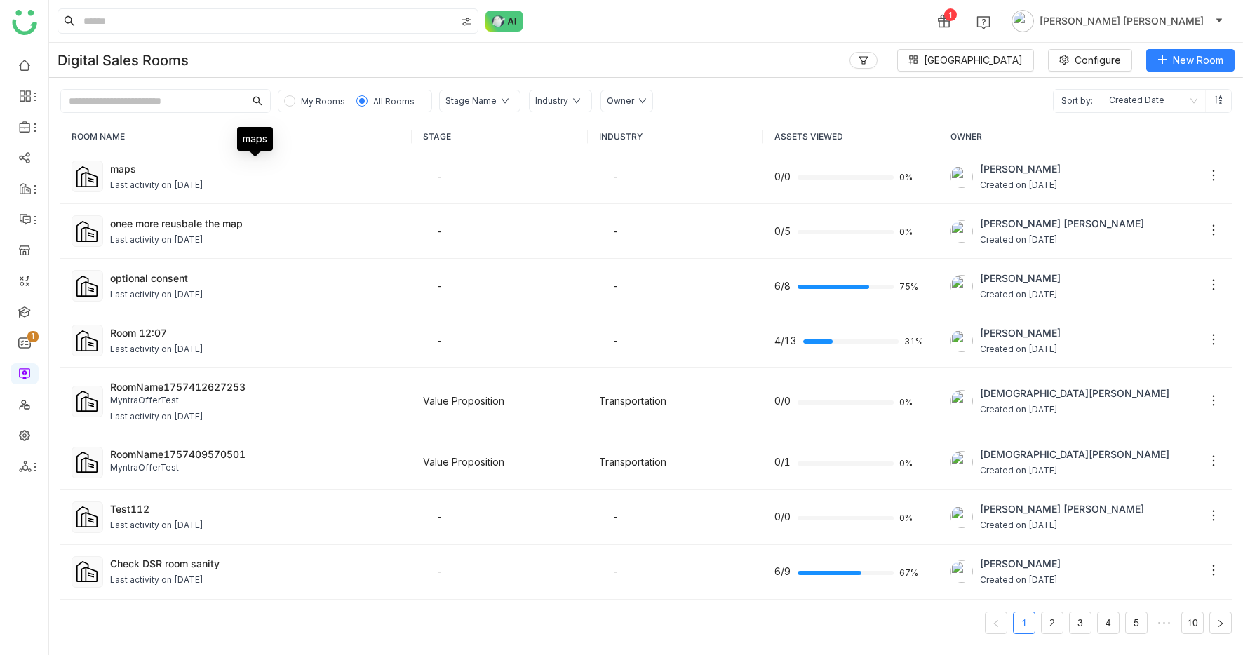 Image resolution: width=1243 pixels, height=655 pixels. Describe the element at coordinates (255, 386) in the screenshot. I see `div: RoomName1757412627253` at that location.